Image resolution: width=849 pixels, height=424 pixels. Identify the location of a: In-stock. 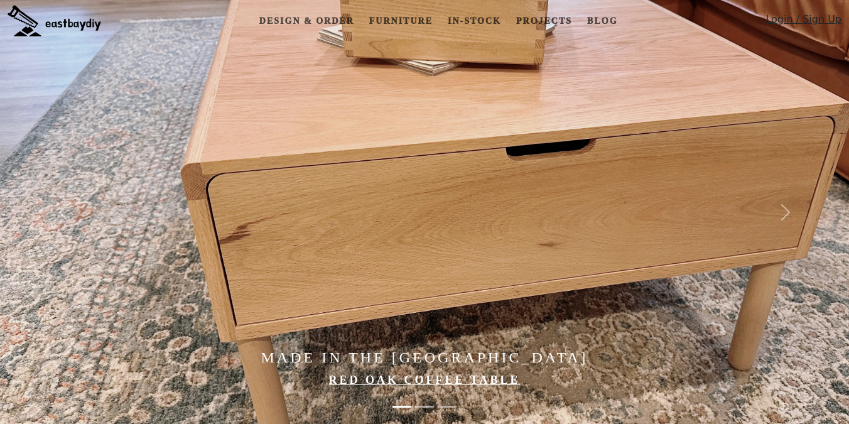
(474, 21).